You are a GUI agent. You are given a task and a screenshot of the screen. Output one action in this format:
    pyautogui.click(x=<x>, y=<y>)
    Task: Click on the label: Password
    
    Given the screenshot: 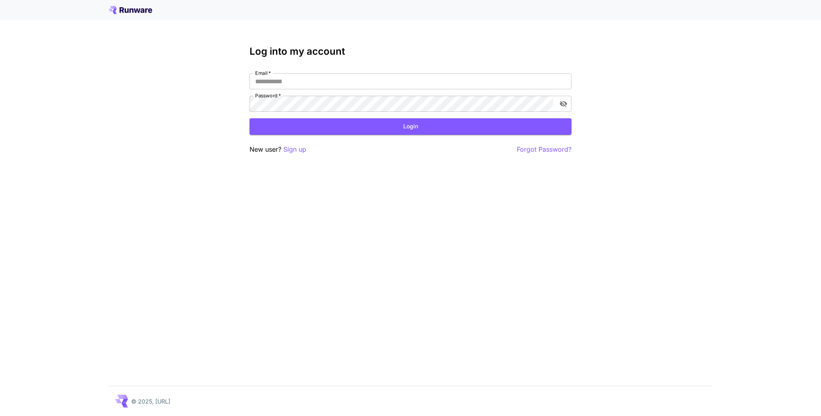 What is the action you would take?
    pyautogui.click(x=268, y=95)
    